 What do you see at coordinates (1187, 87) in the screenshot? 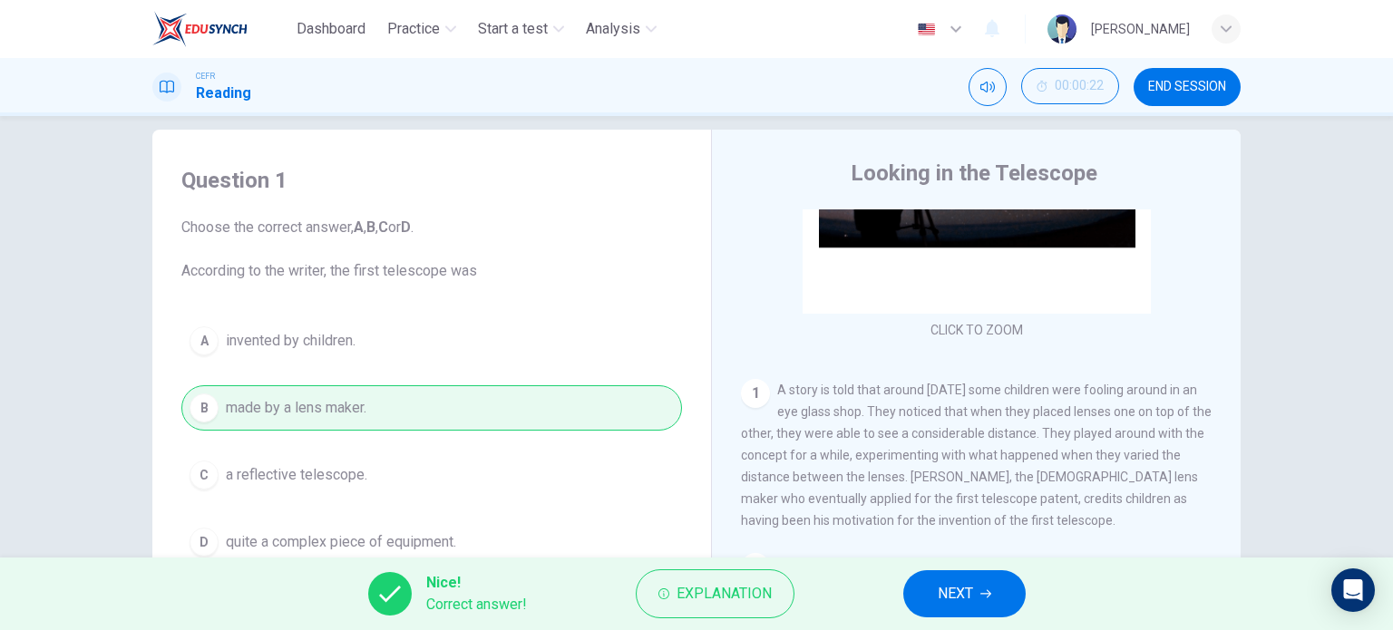
I see `span: END SESSION` at bounding box center [1187, 87].